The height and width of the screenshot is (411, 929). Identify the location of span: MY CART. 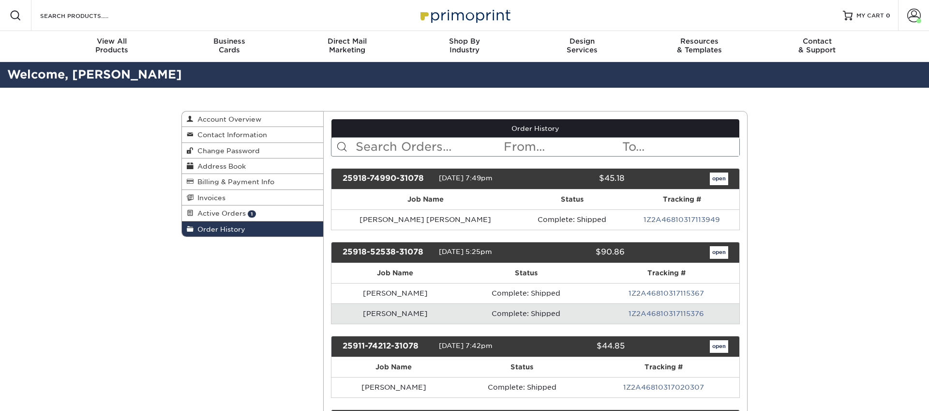
(870, 15).